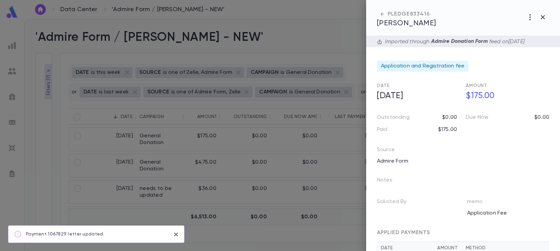  What do you see at coordinates (477, 117) in the screenshot?
I see `p: Due Now` at bounding box center [477, 117].